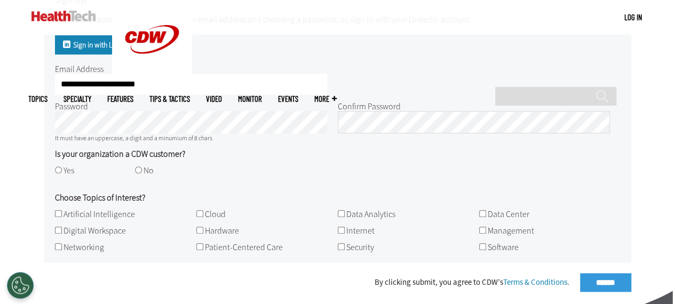 This screenshot has height=304, width=675. Describe the element at coordinates (250, 99) in the screenshot. I see `a: MonITor` at that location.